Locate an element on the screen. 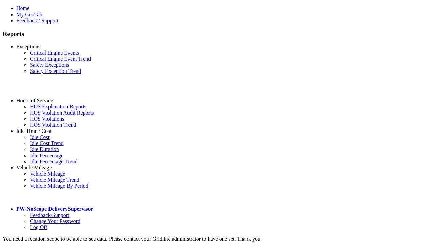 The height and width of the screenshot is (244, 434). a: Idle Percentage Trend is located at coordinates (54, 161).